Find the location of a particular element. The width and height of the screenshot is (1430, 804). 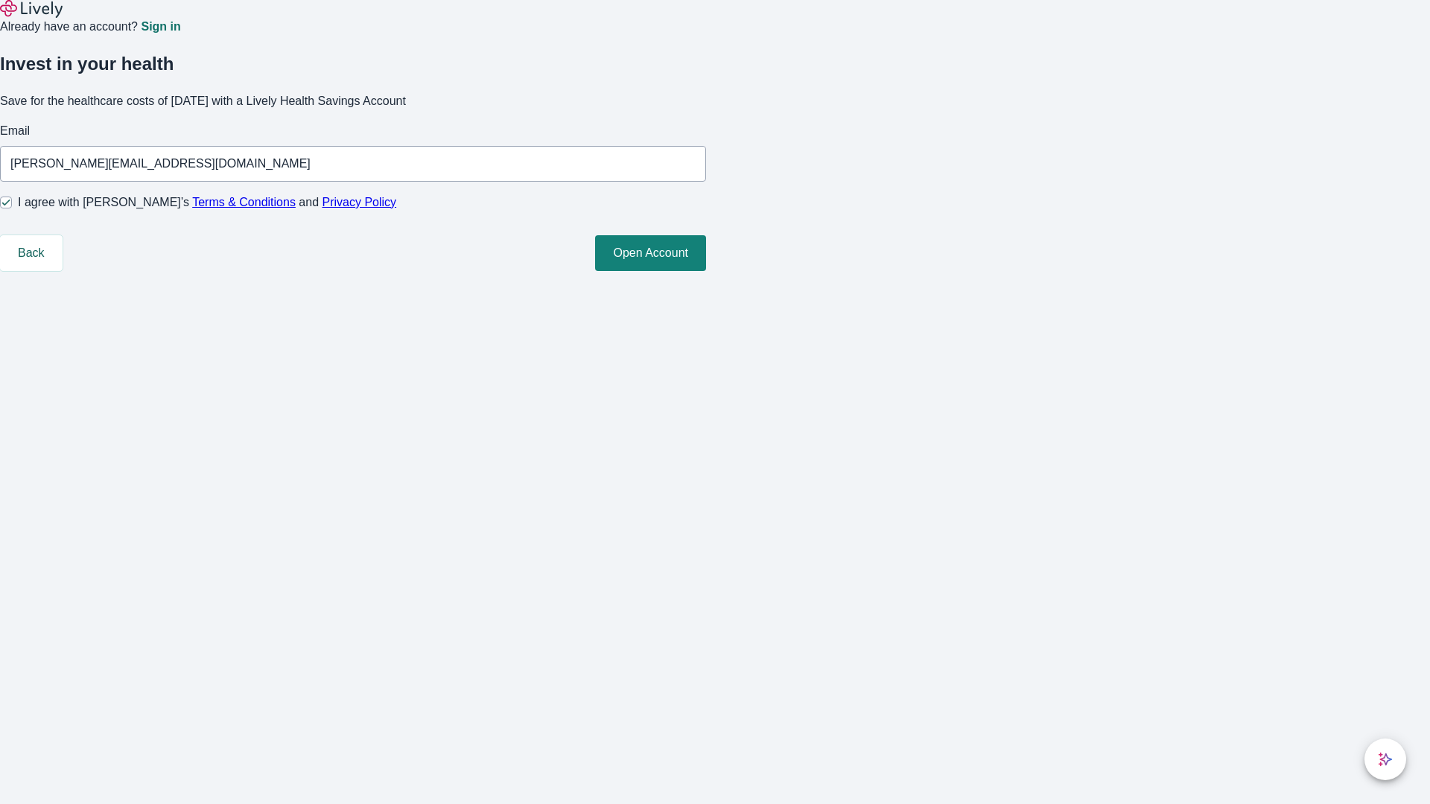

a: Sign in is located at coordinates (160, 27).